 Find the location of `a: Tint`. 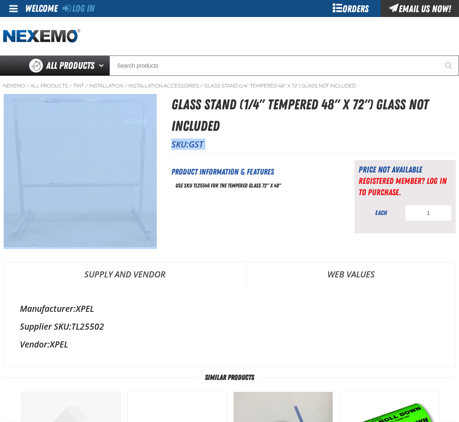

a: Tint is located at coordinates (79, 86).